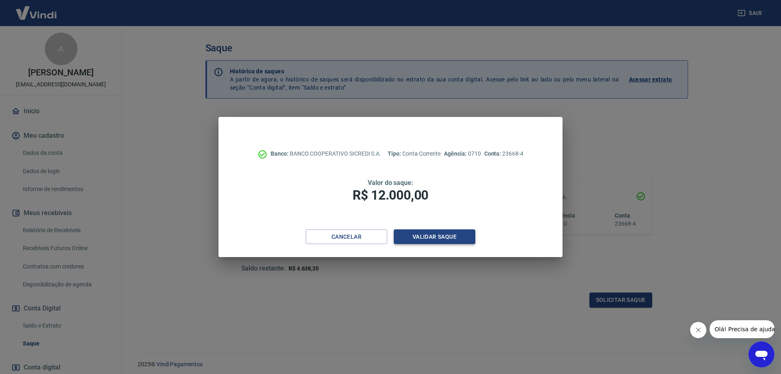 The width and height of the screenshot is (781, 374). Describe the element at coordinates (326, 154) in the screenshot. I see `p: BANCO COOPERATIVO SICREDI S.A.` at that location.